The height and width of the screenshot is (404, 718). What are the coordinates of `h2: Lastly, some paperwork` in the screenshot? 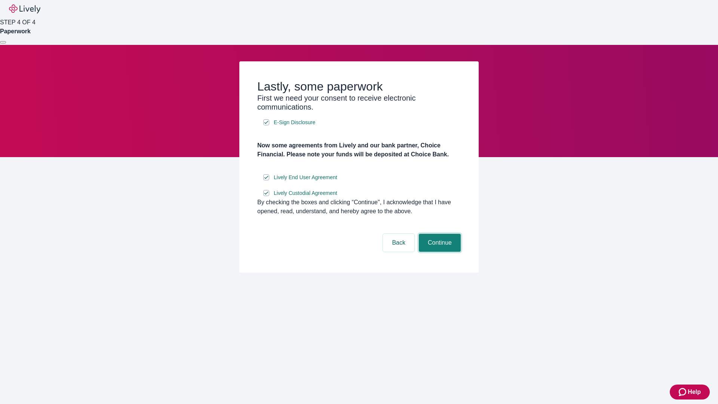 It's located at (359, 86).